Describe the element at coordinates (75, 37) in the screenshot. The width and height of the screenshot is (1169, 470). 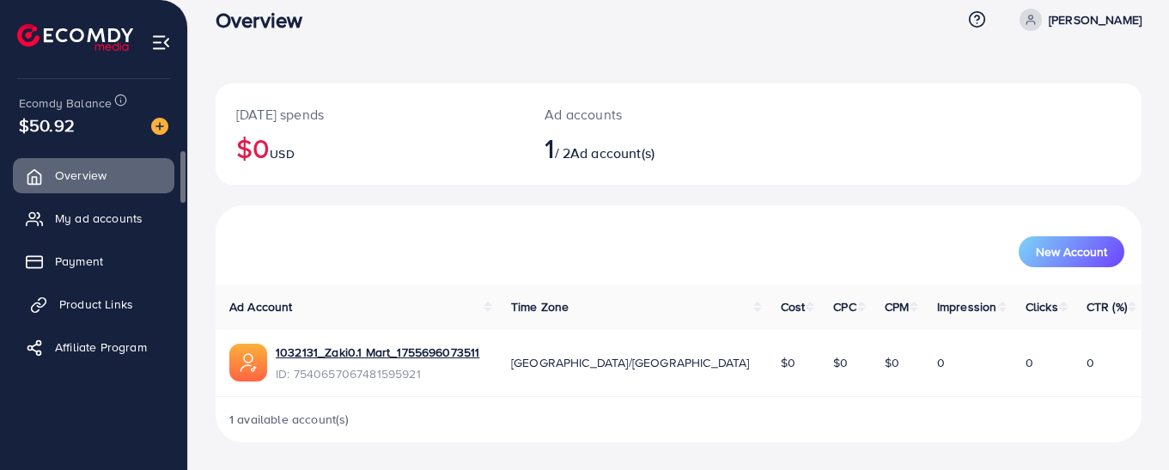
I see `img: logo` at that location.